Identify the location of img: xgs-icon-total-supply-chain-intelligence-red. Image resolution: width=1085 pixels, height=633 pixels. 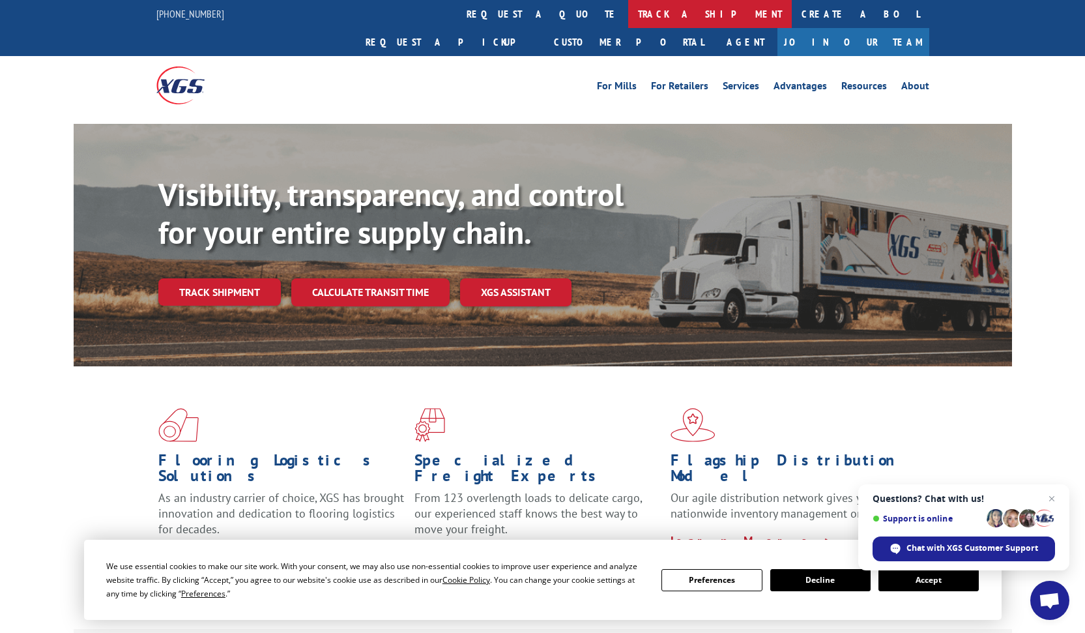
(179, 425).